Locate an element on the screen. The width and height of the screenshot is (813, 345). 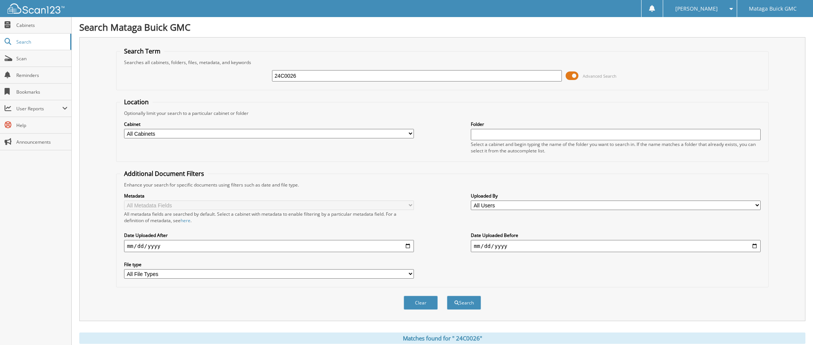
a: here is located at coordinates (186, 220).